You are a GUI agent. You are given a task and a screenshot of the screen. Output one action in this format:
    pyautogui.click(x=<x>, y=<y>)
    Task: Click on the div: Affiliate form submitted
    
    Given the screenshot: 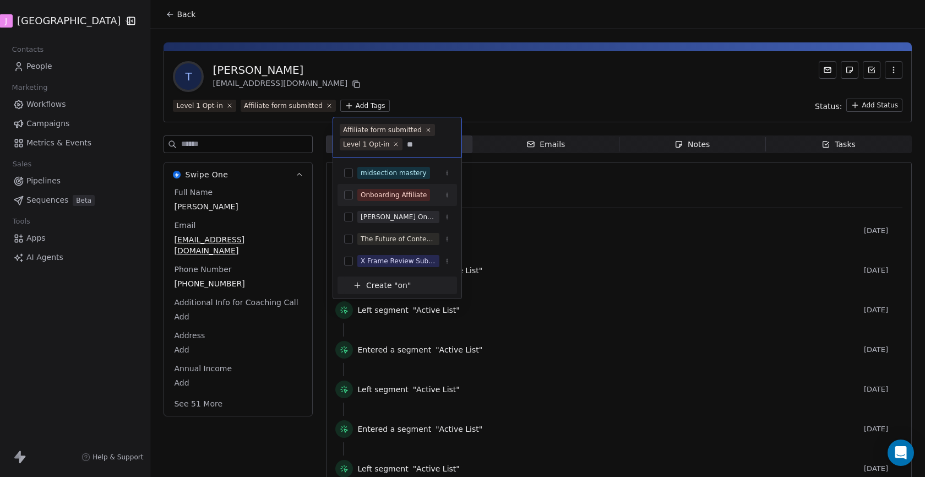 What is the action you would take?
    pyautogui.click(x=382, y=130)
    